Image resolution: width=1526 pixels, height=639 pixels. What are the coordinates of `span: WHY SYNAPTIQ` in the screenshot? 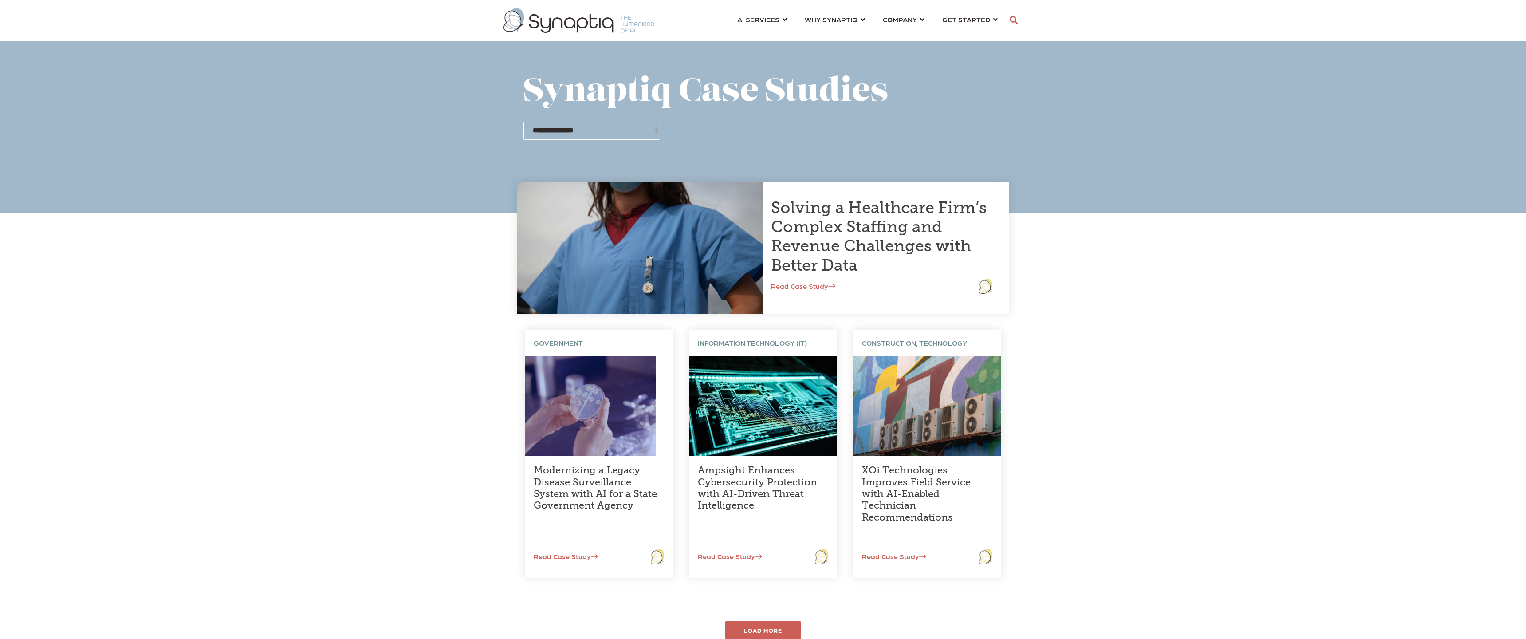 It's located at (831, 19).